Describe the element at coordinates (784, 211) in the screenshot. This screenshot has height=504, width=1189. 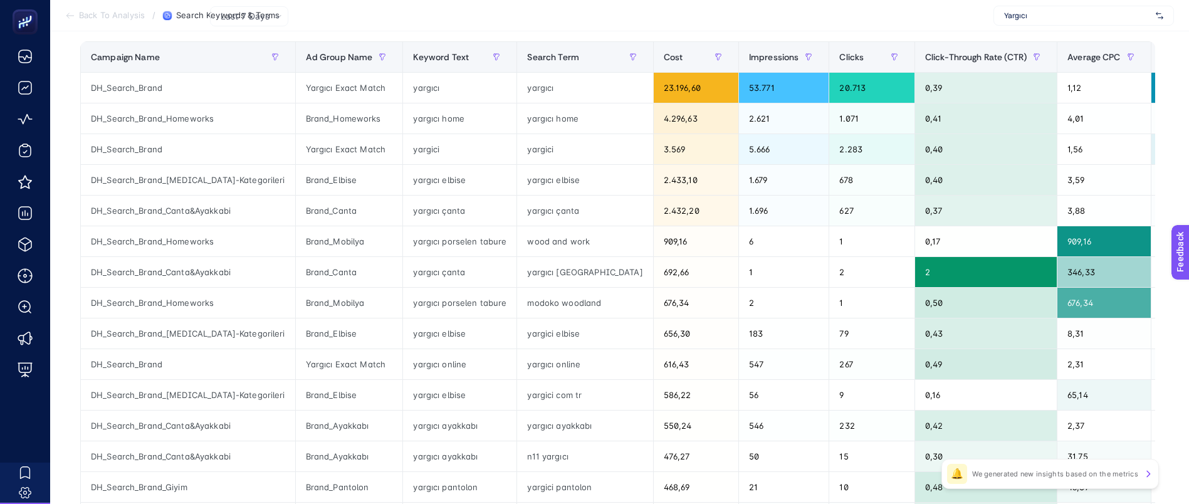
I see `div: 1.696` at that location.